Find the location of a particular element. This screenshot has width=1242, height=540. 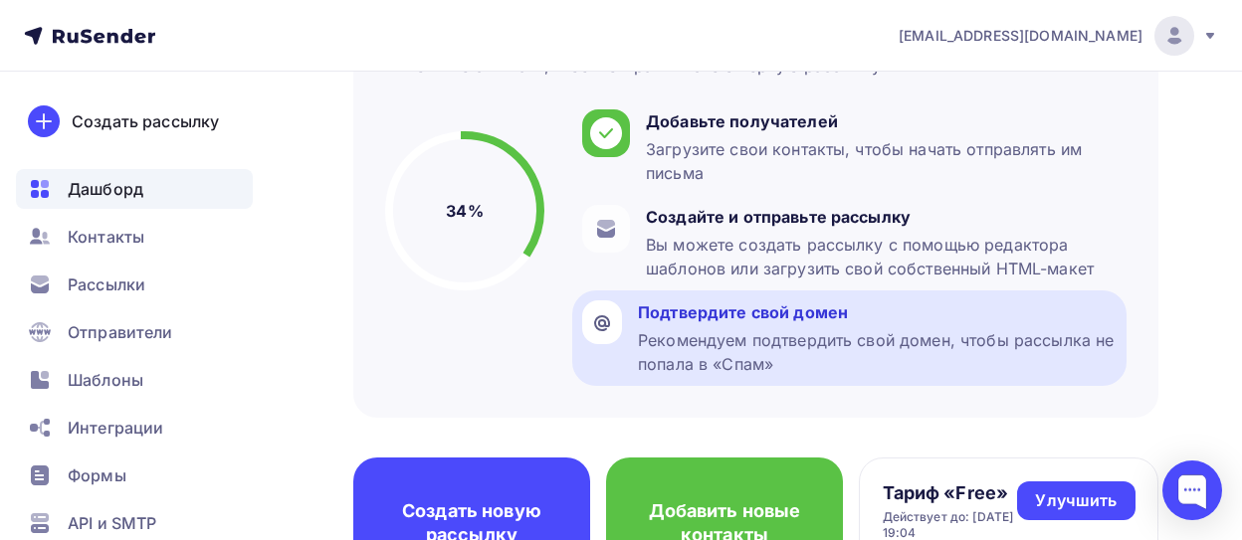

div: Улучшить is located at coordinates (1076, 501).